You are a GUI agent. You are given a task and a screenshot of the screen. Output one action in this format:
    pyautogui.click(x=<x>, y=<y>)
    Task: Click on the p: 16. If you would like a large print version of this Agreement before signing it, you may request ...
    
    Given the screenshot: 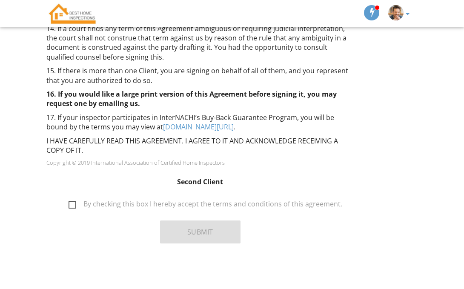 What is the action you would take?
    pyautogui.click(x=200, y=99)
    